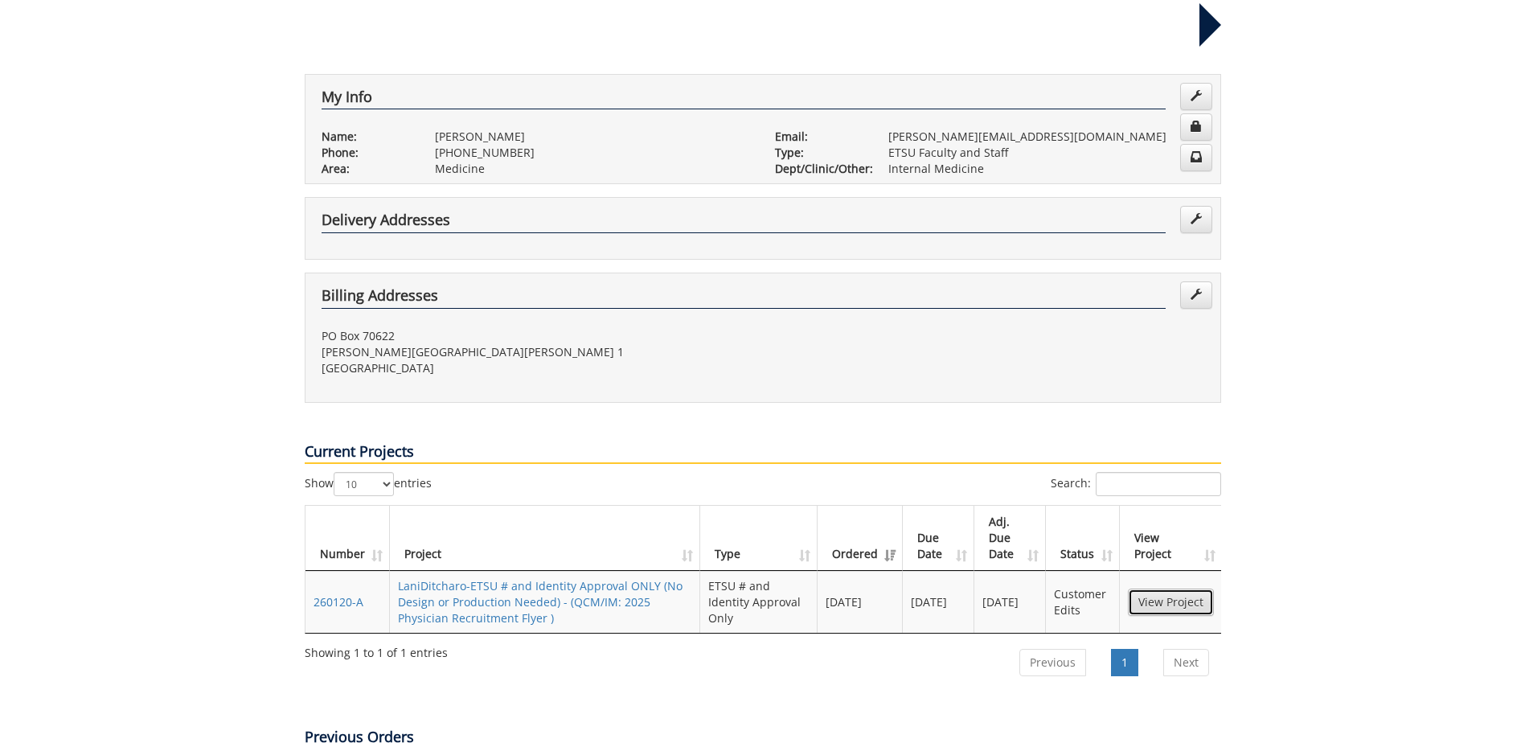 The width and height of the screenshot is (1525, 743). What do you see at coordinates (860, 538) in the screenshot?
I see `th: Ordered: activate to sort column ascending` at bounding box center [860, 538].